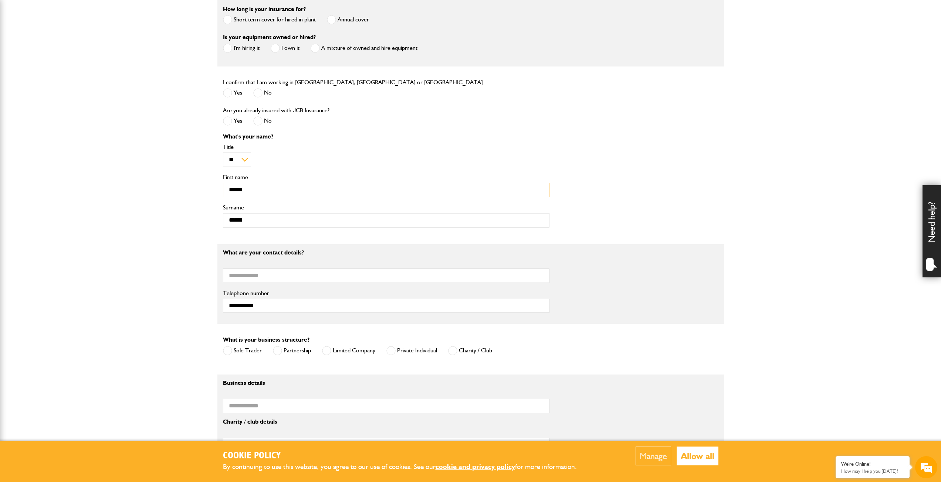 Image resolution: width=941 pixels, height=482 pixels. Describe the element at coordinates (406, 467) in the screenshot. I see `p: By continuing to use this website, you agree to our use of cookies. See our for more information.` at that location.